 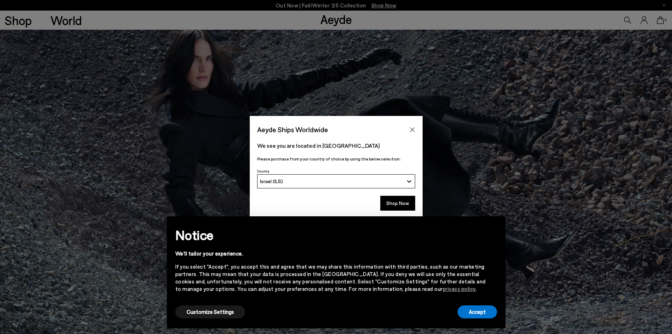 What do you see at coordinates (398, 203) in the screenshot?
I see `button: Shop Now` at bounding box center [398, 203].